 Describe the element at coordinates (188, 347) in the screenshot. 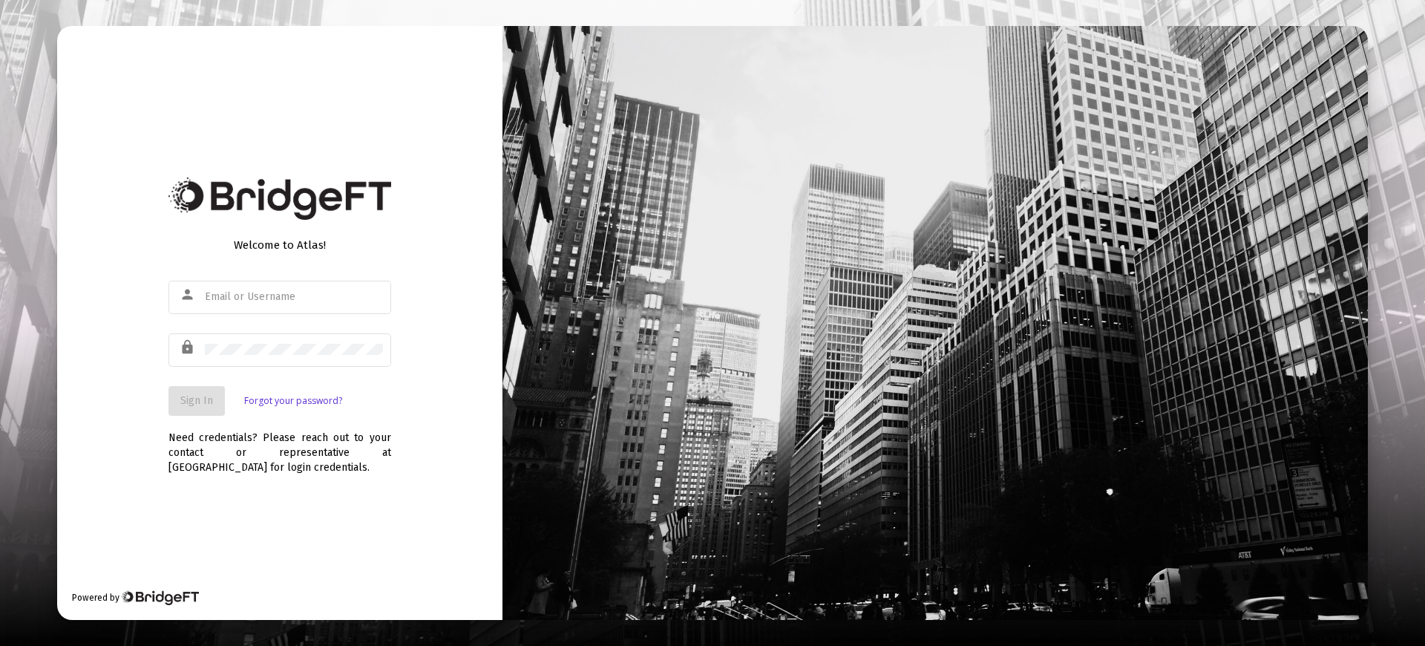

I see `mat-icon: lock` at that location.